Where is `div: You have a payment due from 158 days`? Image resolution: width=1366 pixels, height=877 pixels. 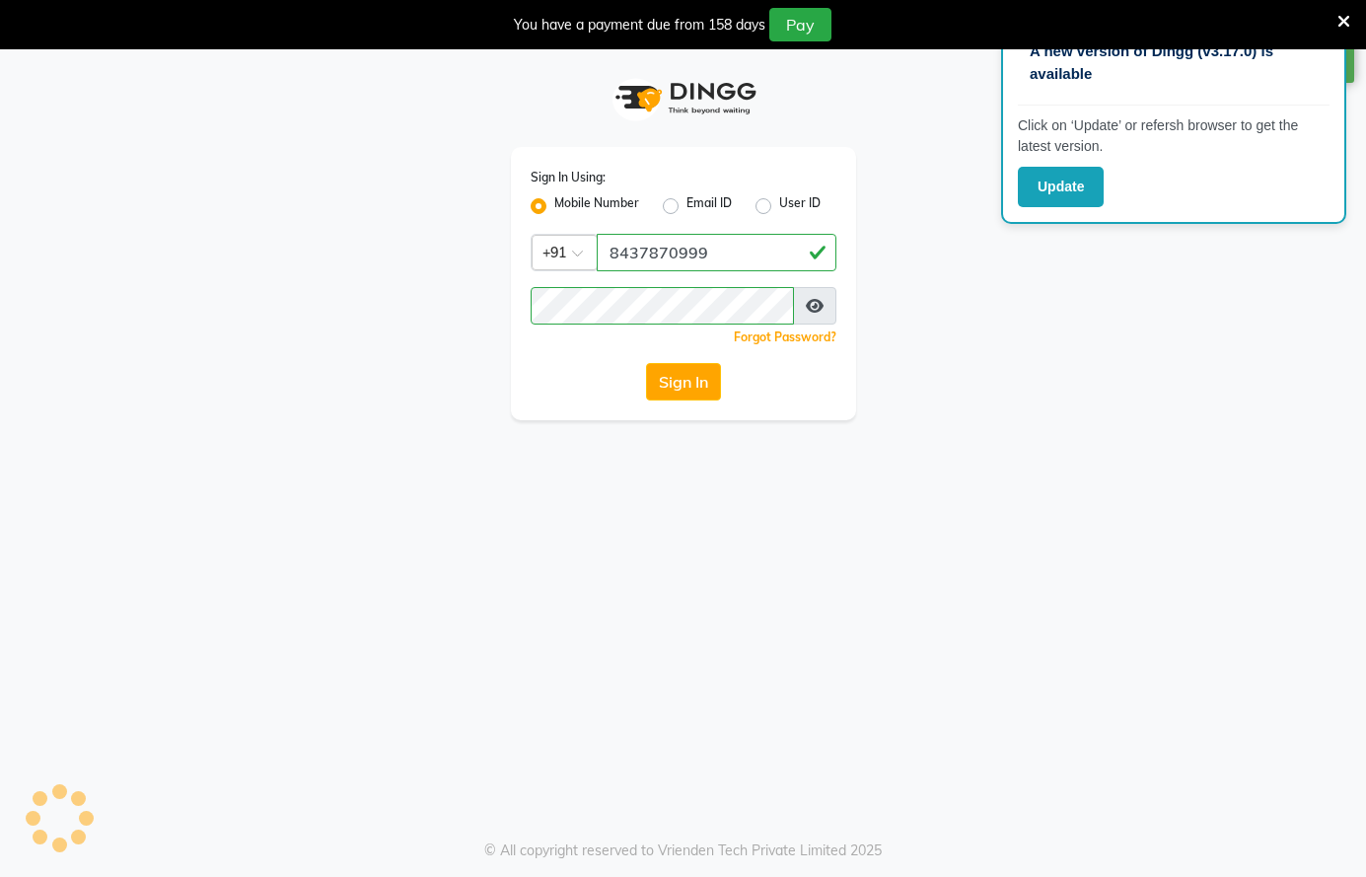 div: You have a payment due from 158 days is located at coordinates (639, 25).